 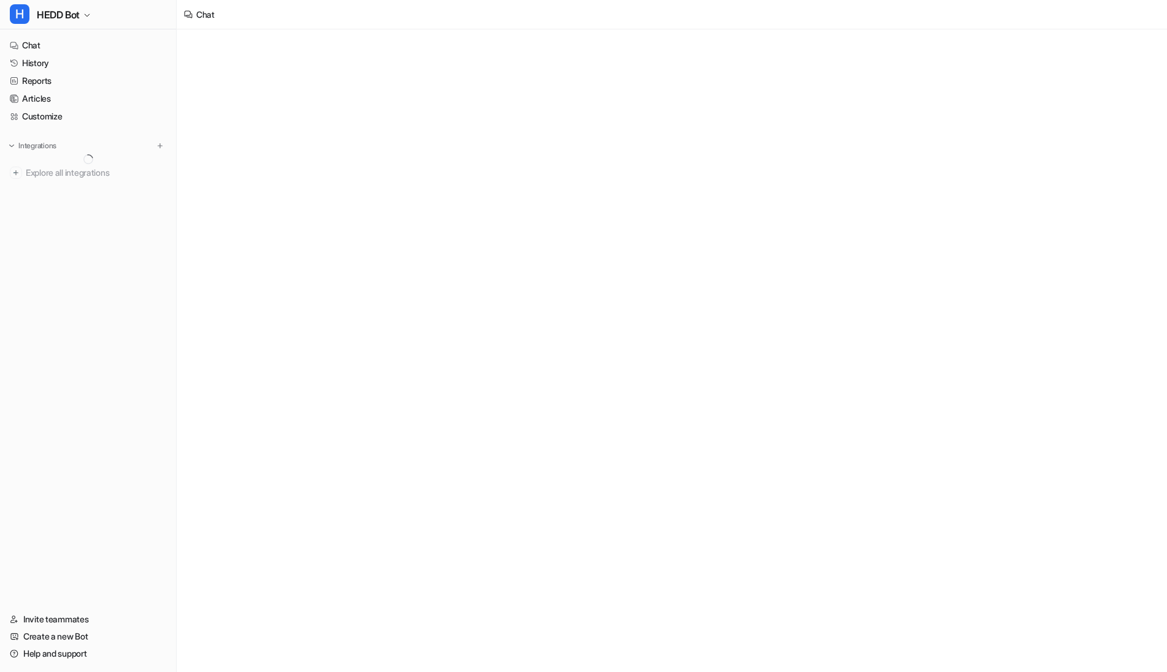 I want to click on a: History, so click(x=88, y=63).